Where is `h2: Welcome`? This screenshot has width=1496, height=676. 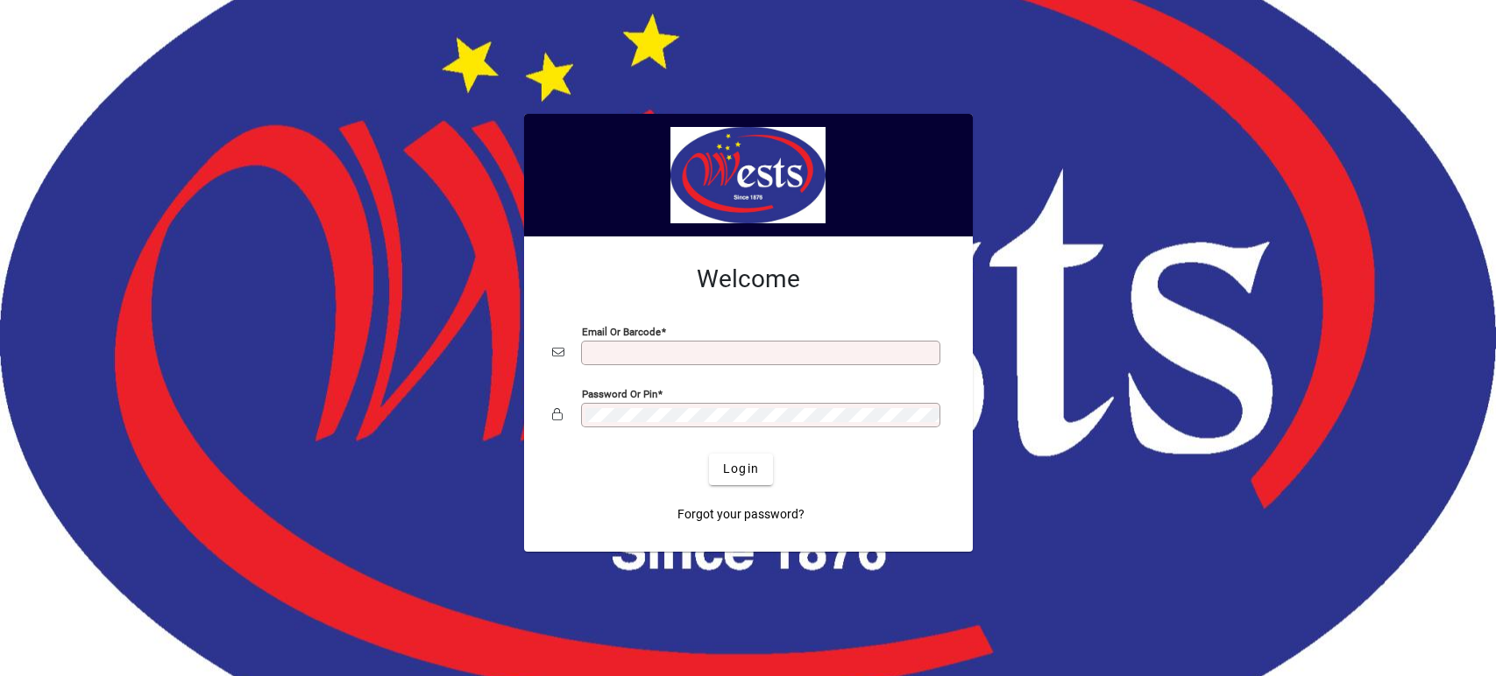
h2: Welcome is located at coordinates (748, 279).